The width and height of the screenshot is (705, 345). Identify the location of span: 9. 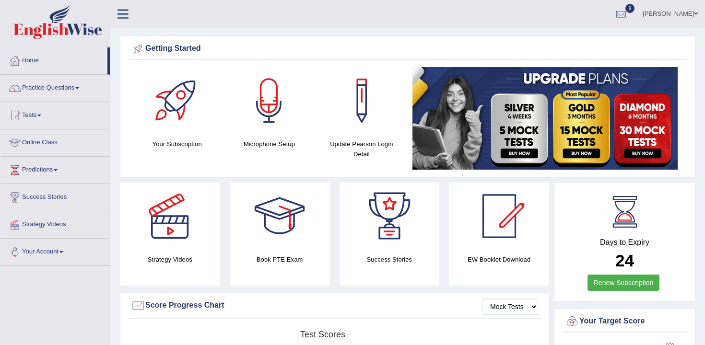
(630, 8).